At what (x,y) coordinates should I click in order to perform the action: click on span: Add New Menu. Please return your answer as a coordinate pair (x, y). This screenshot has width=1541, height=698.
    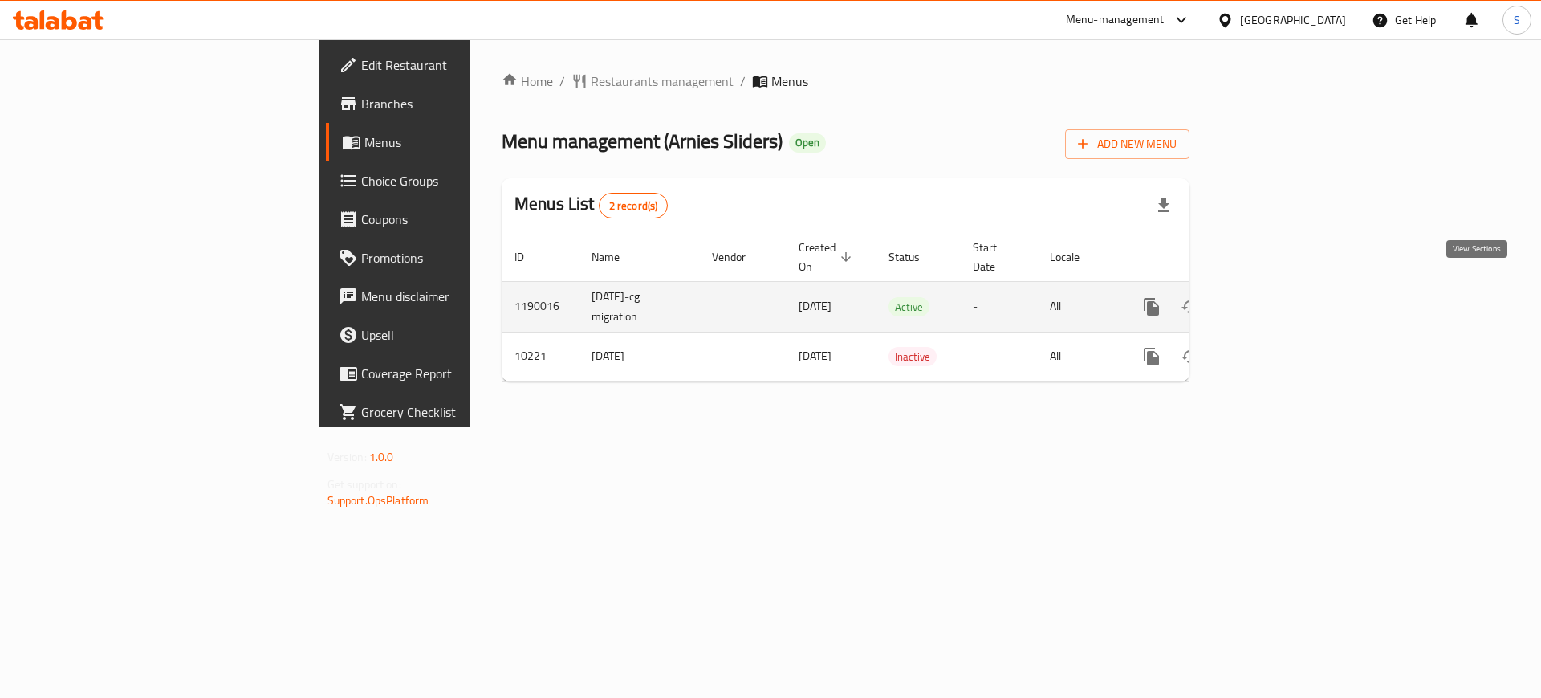
    Looking at the image, I should click on (1127, 144).